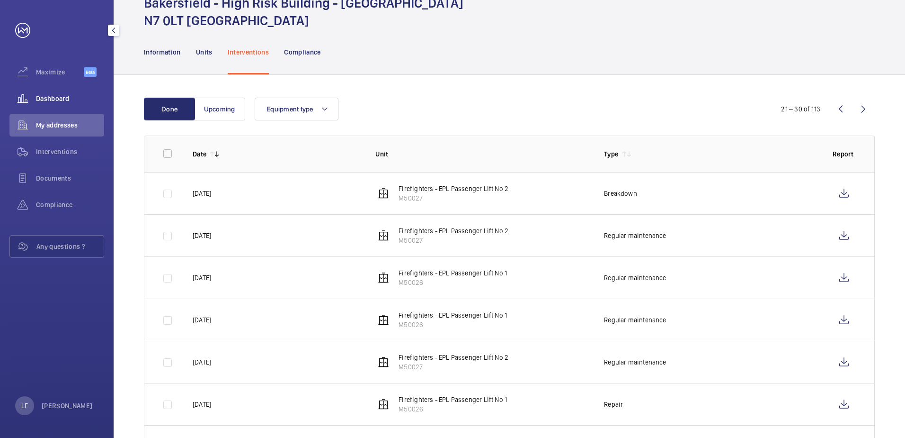 This screenshot has height=438, width=905. Describe the element at coordinates (296, 109) in the screenshot. I see `button: Equipment type` at that location.